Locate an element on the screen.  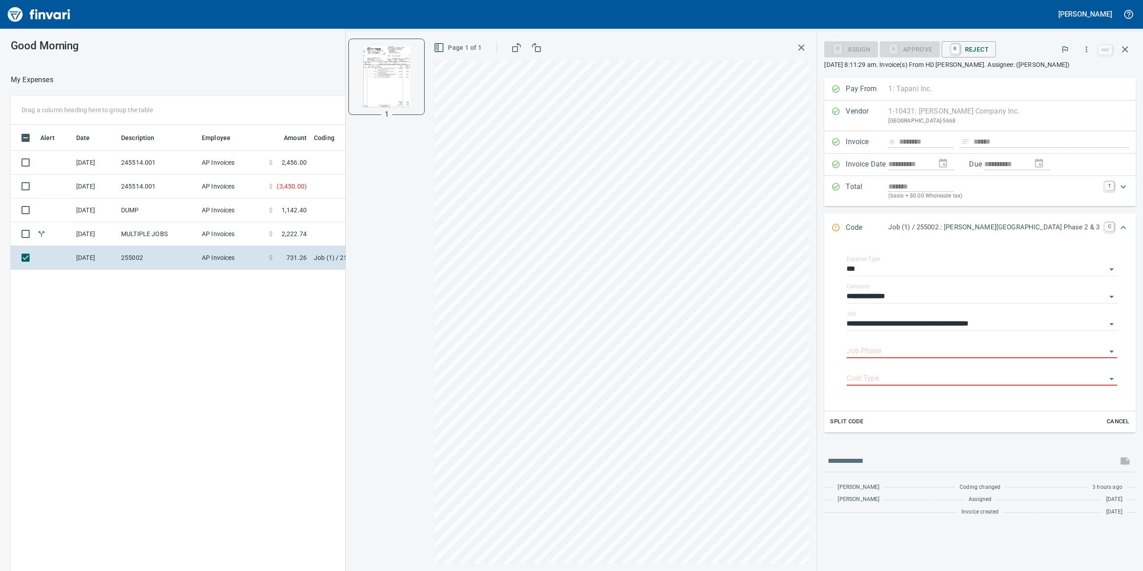
p: 1 is located at coordinates (387, 114).